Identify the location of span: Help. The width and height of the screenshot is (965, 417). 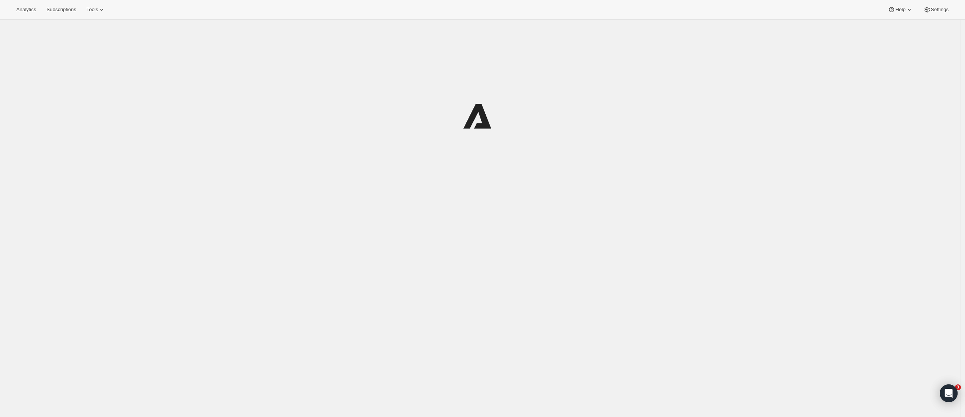
(900, 10).